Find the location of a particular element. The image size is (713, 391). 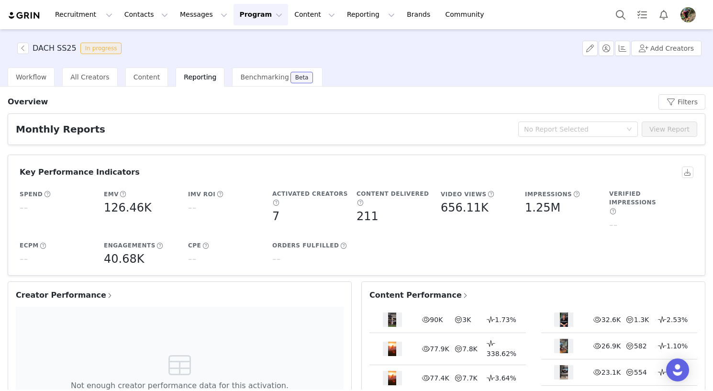

span: 23.1K is located at coordinates (611, 372).